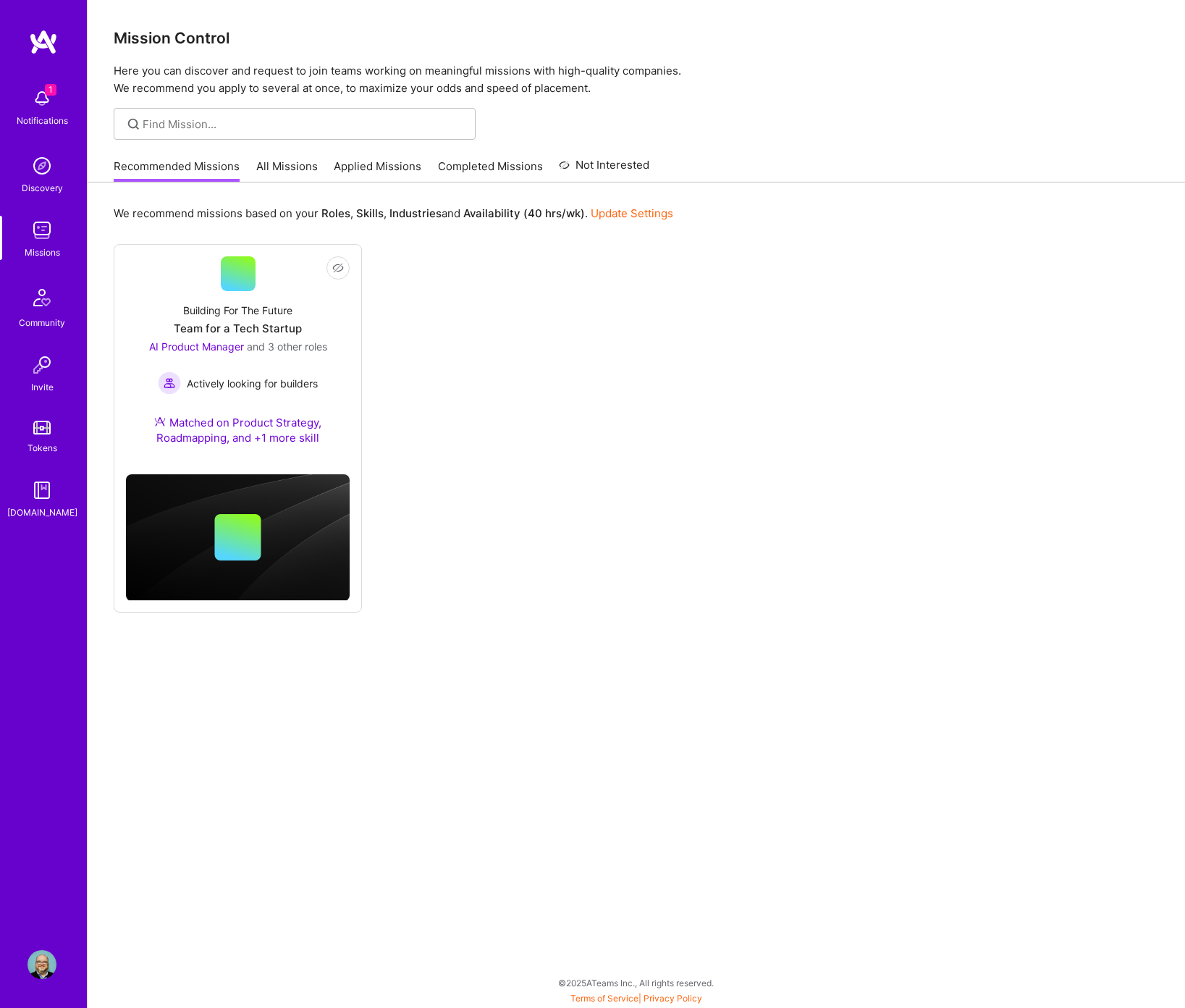 This screenshot has width=1185, height=1008. What do you see at coordinates (636, 982) in the screenshot?
I see `div: © 2025 ATeams Inc., All rights reserved.` at bounding box center [636, 982].